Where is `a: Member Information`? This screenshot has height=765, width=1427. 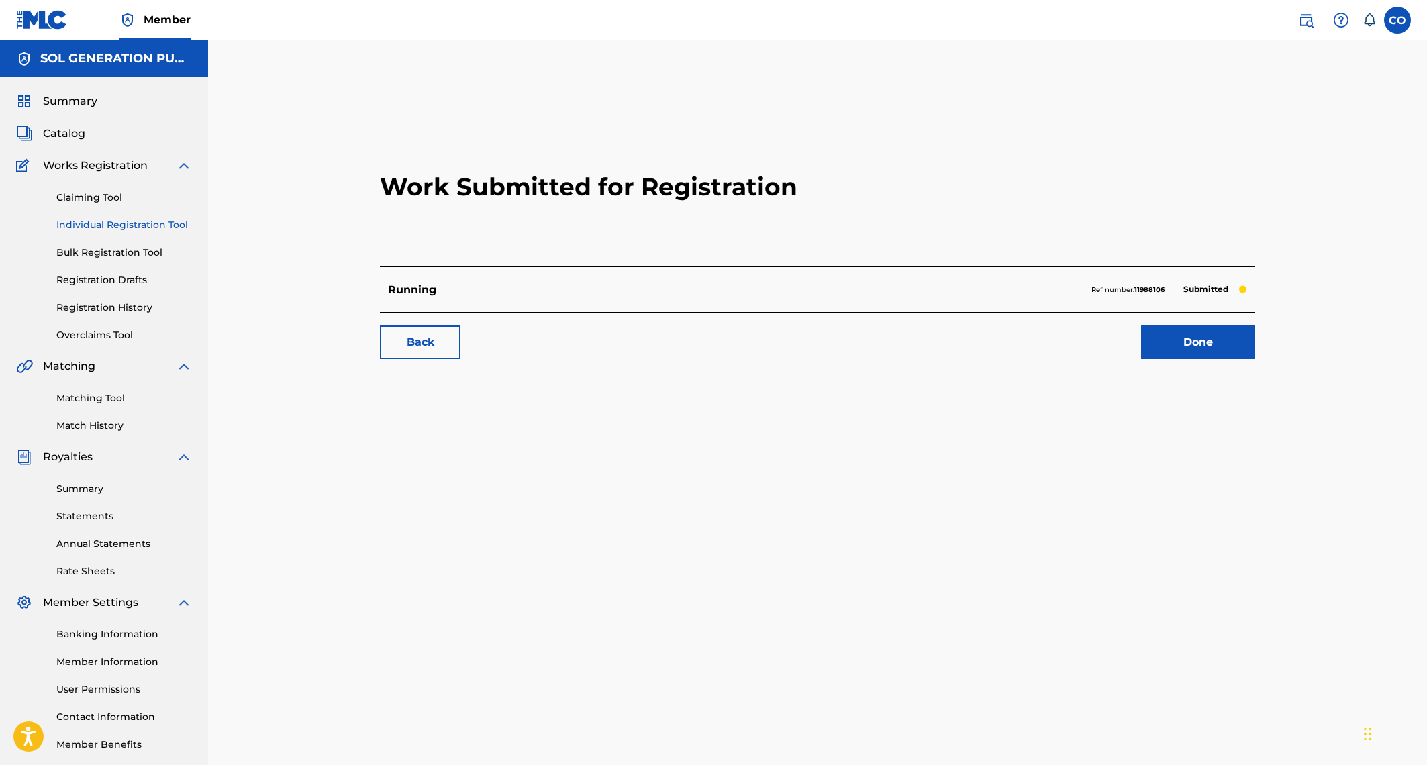
a: Member Information is located at coordinates (124, 662).